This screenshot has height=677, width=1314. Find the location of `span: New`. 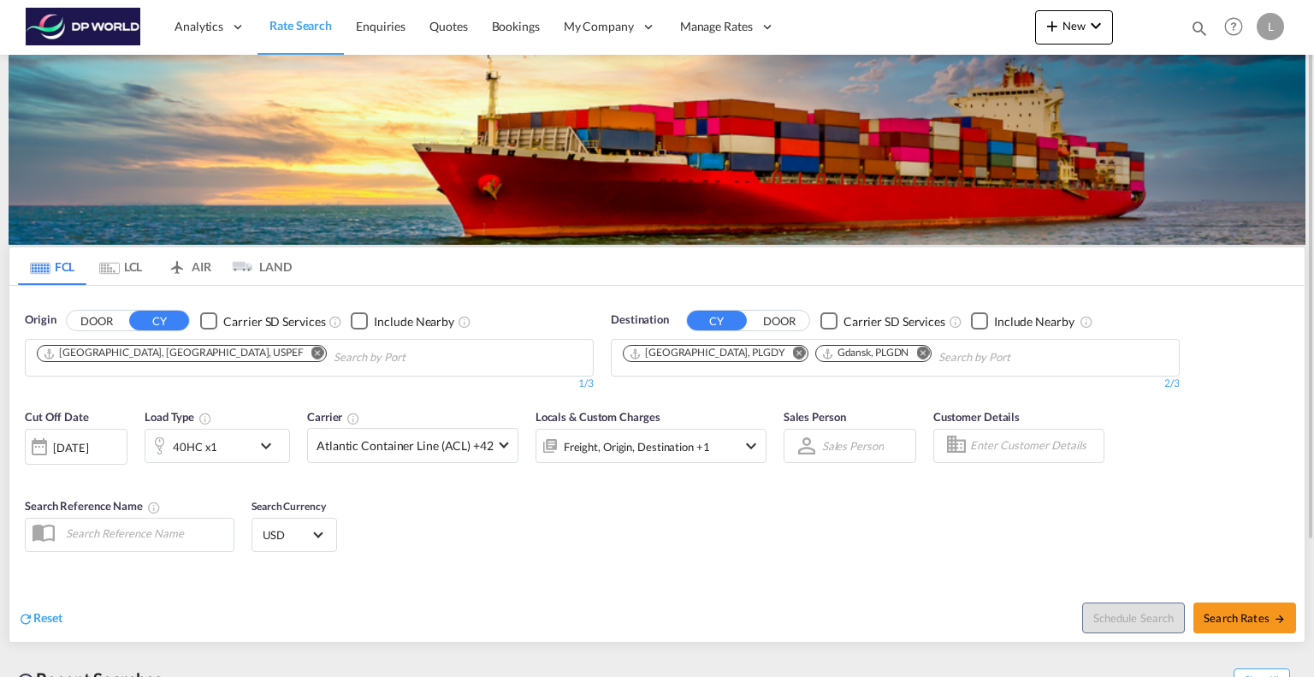

span: New is located at coordinates (1074, 26).